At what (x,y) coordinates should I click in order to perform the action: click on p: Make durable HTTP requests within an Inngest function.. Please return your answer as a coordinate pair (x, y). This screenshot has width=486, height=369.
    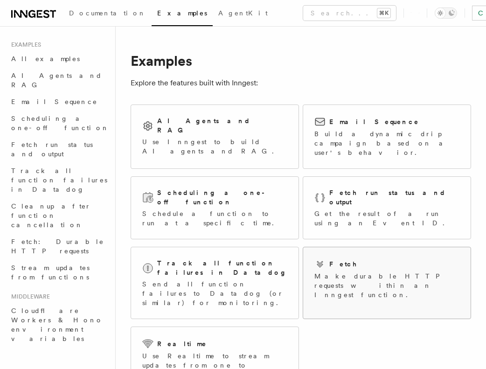
    Looking at the image, I should click on (386, 285).